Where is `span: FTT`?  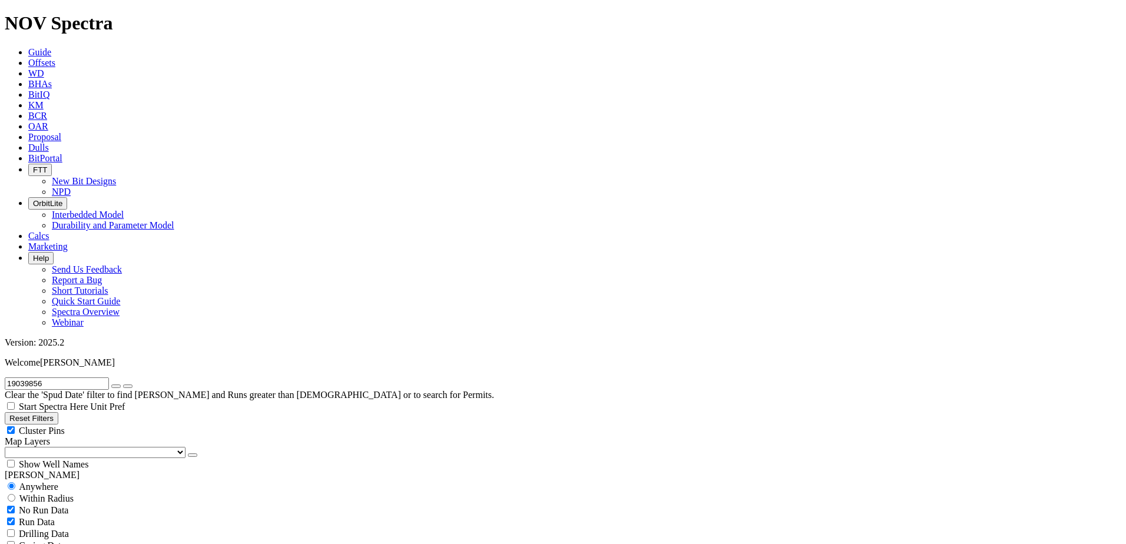 span: FTT is located at coordinates (40, 170).